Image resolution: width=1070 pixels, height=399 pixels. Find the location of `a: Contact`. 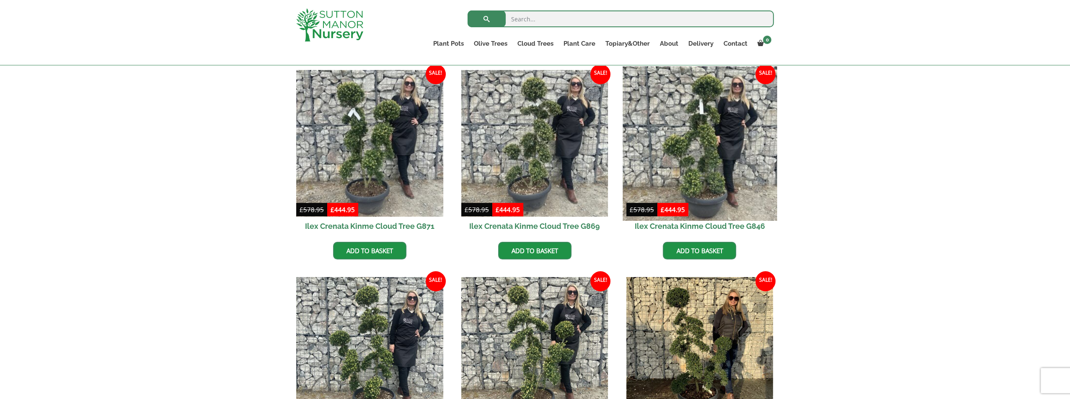

a: Contact is located at coordinates (735, 44).